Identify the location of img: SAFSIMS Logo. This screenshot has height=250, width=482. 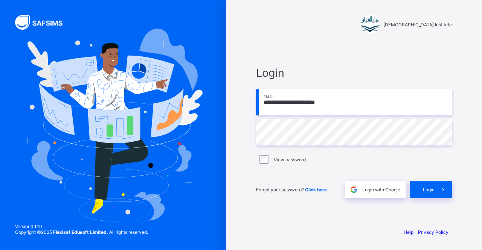
(43, 22).